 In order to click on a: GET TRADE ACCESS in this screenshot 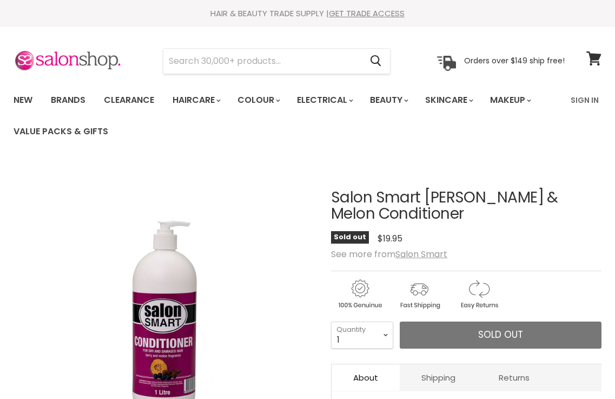, I will do `click(367, 13)`.